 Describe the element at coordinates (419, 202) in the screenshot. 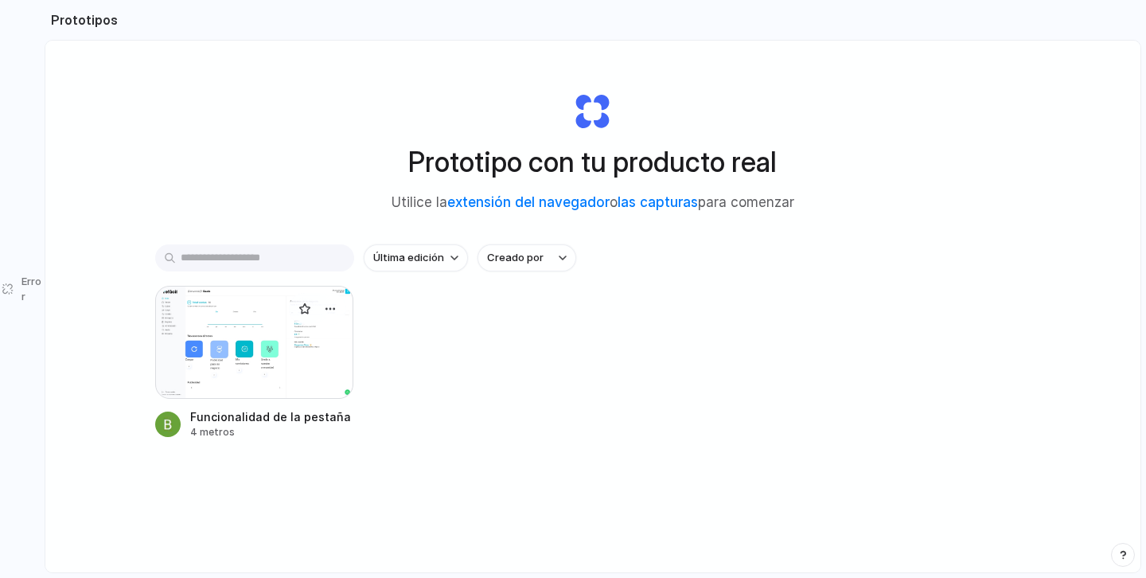

I see `font: Utilice la` at that location.